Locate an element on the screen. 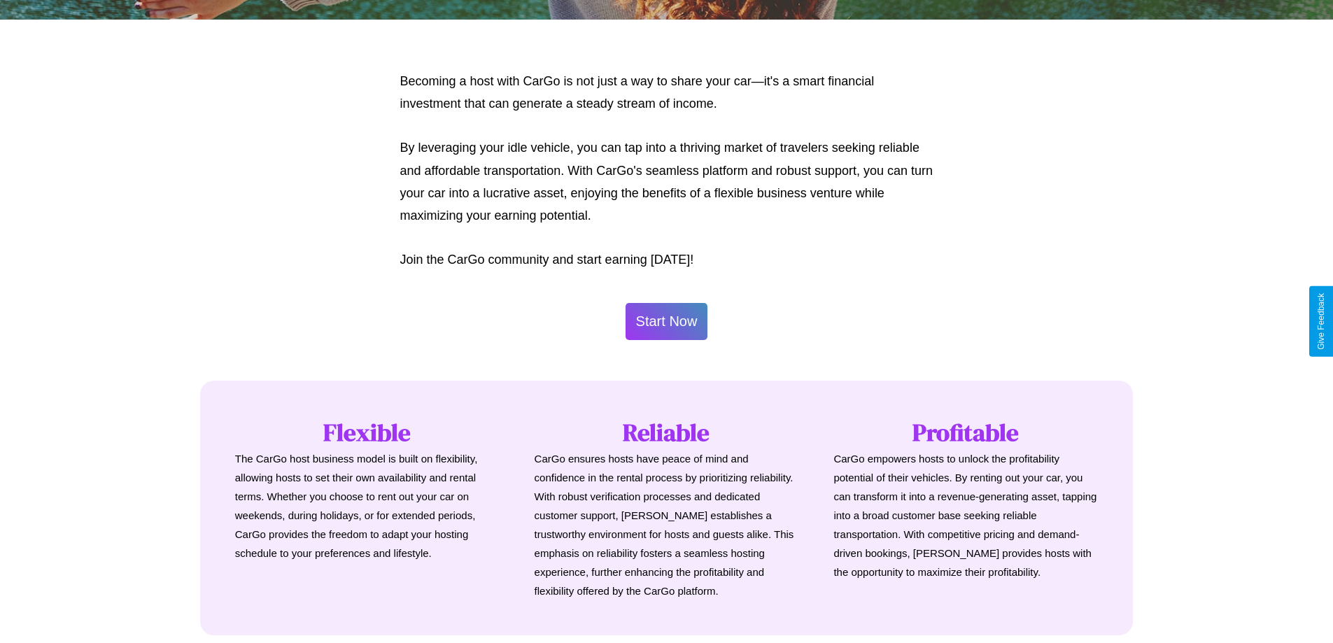  h1: Reliable is located at coordinates (667, 433).